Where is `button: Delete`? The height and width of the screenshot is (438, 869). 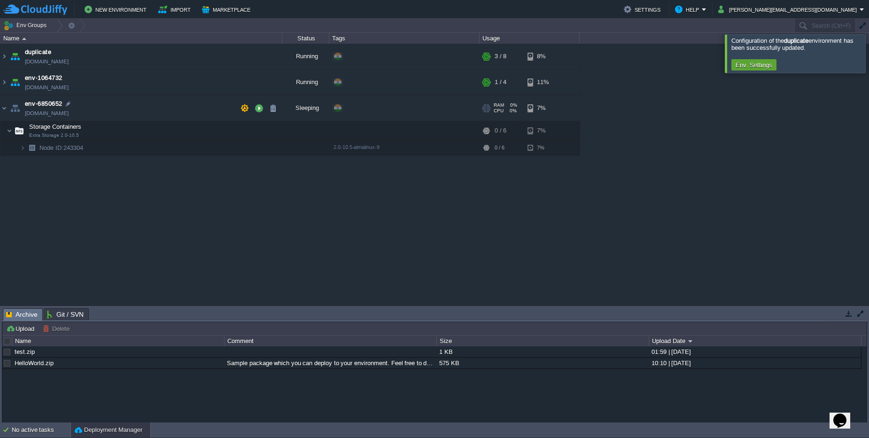 button: Delete is located at coordinates (57, 328).